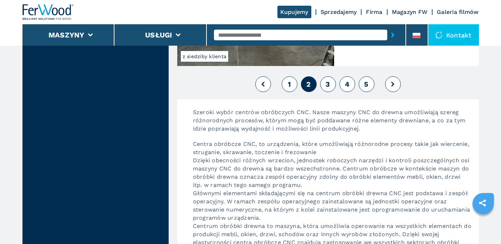  What do you see at coordinates (289, 84) in the screenshot?
I see `span: 1` at bounding box center [289, 84].